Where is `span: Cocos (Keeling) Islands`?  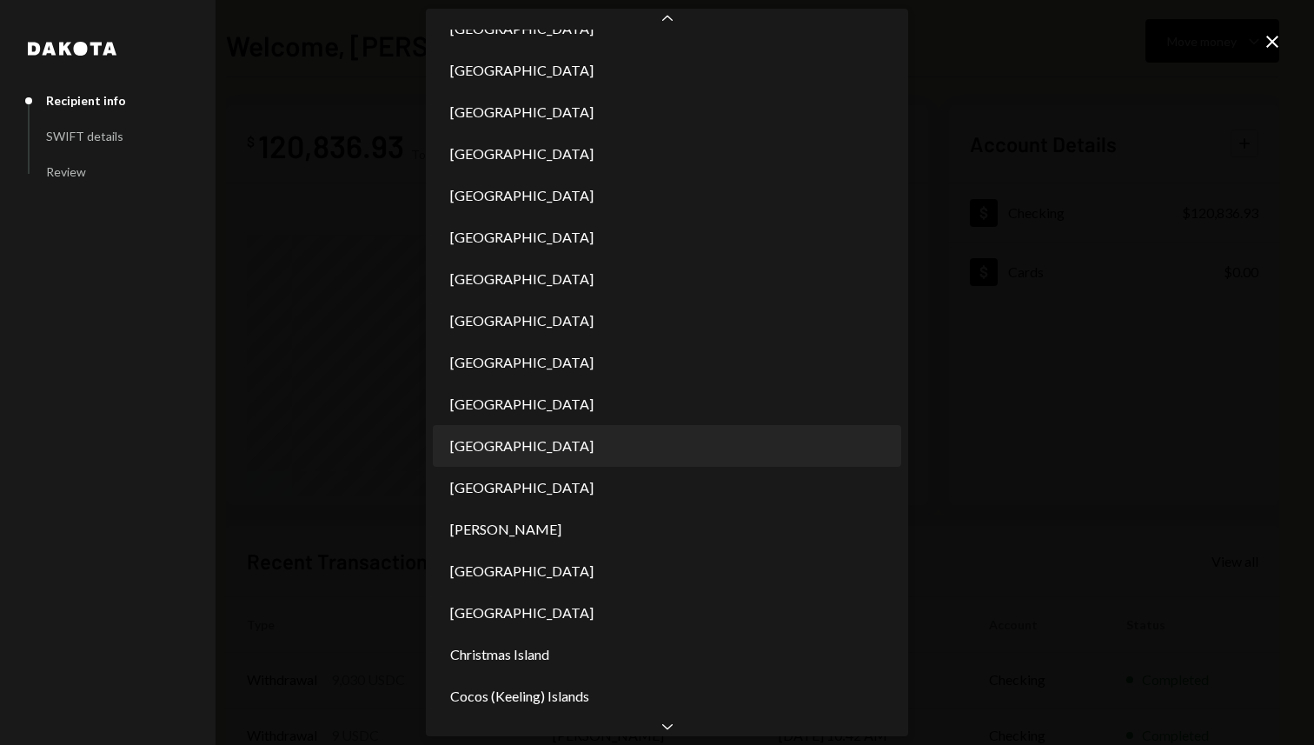
span: Cocos (Keeling) Islands is located at coordinates (520, 696).